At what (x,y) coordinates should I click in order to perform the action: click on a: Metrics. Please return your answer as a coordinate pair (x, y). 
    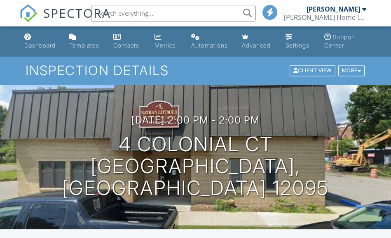
    Looking at the image, I should click on (166, 41).